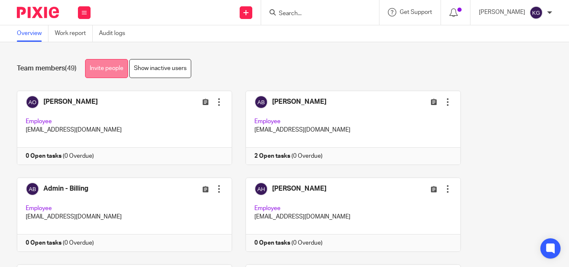  What do you see at coordinates (316, 14) in the screenshot?
I see `input: Search` at bounding box center [316, 14].